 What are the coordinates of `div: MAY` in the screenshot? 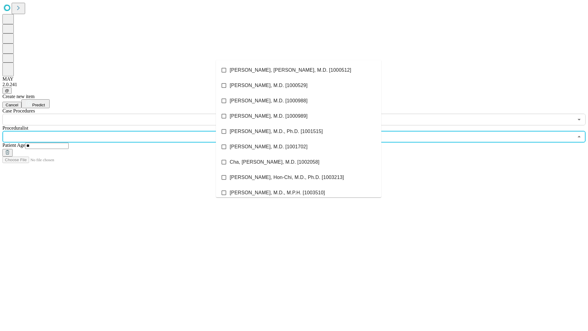 It's located at (294, 79).